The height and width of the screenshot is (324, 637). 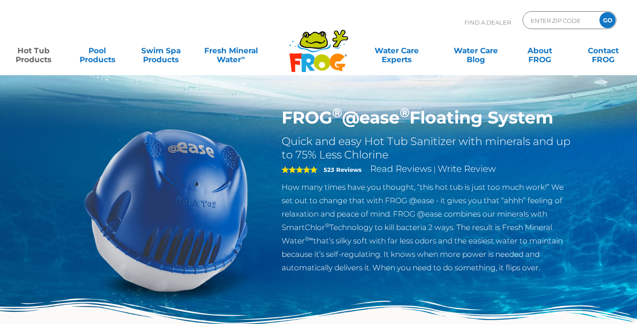 I want to click on h2: Quick and easy Hot Tub Sanitizer with minerals and up to 75% Less Chlorine, so click(x=427, y=148).